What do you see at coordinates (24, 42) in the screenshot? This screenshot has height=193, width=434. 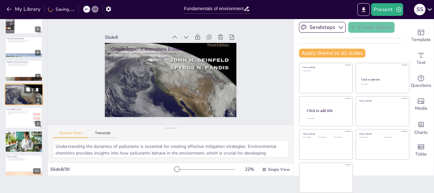 I see `p: Particle size influences health risk assessments.` at bounding box center [24, 42].